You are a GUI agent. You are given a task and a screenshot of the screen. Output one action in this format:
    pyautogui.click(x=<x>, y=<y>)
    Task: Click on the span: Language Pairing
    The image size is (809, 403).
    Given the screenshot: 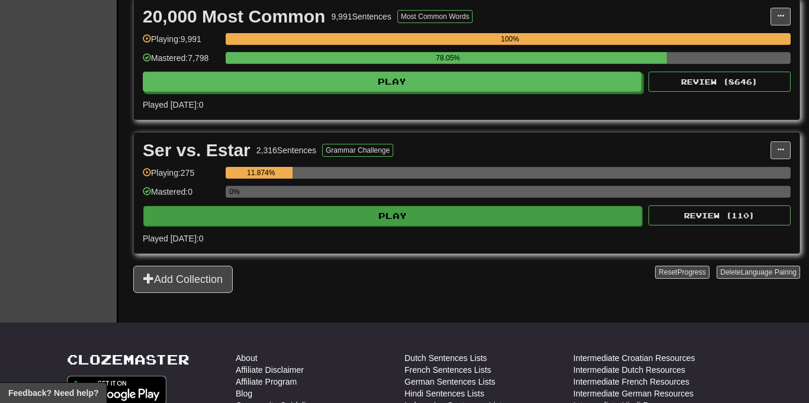 What is the action you would take?
    pyautogui.click(x=769, y=273)
    